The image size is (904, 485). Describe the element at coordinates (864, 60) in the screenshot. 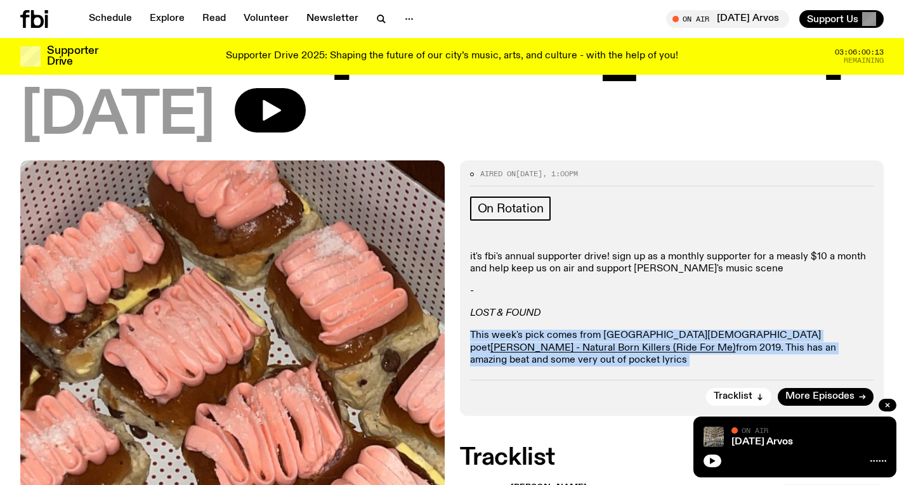

I see `span: Remaining` at that location.